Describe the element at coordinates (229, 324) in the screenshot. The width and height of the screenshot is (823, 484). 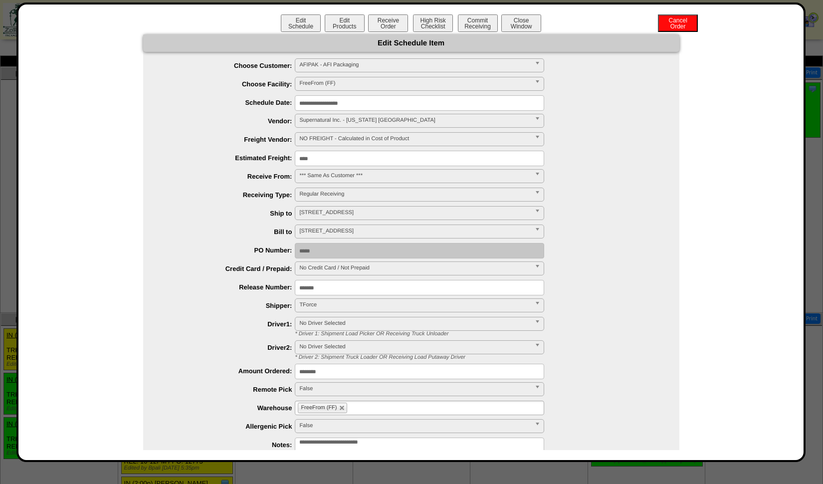
I see `label: Driver1:` at that location.